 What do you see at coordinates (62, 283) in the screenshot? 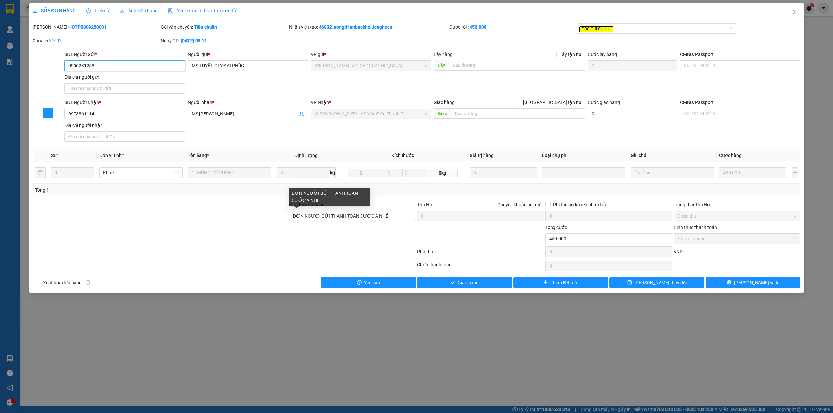
I see `span: Xuất hóa đơn hàng` at bounding box center [62, 283].